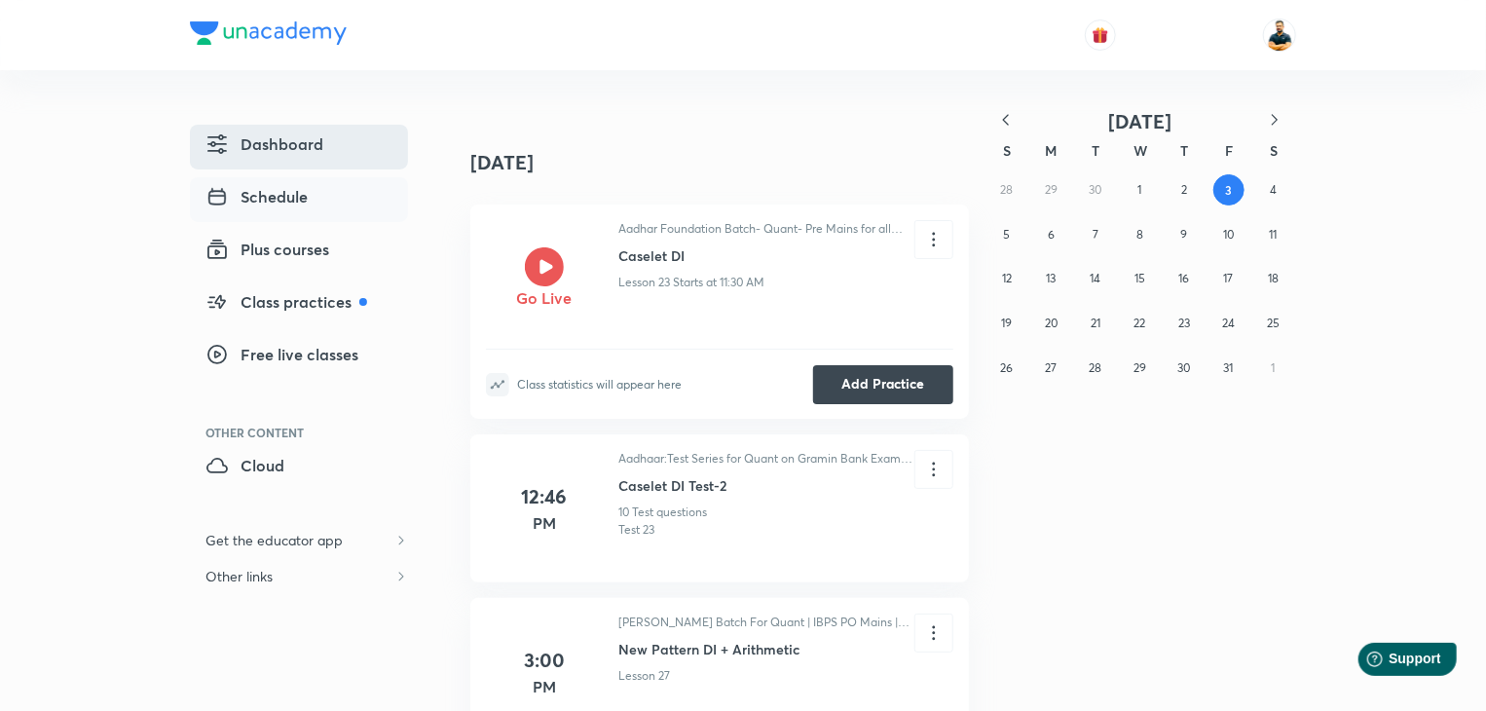 Image resolution: width=1486 pixels, height=711 pixels. Describe the element at coordinates (299, 252) in the screenshot. I see `a: Plus courses` at that location.